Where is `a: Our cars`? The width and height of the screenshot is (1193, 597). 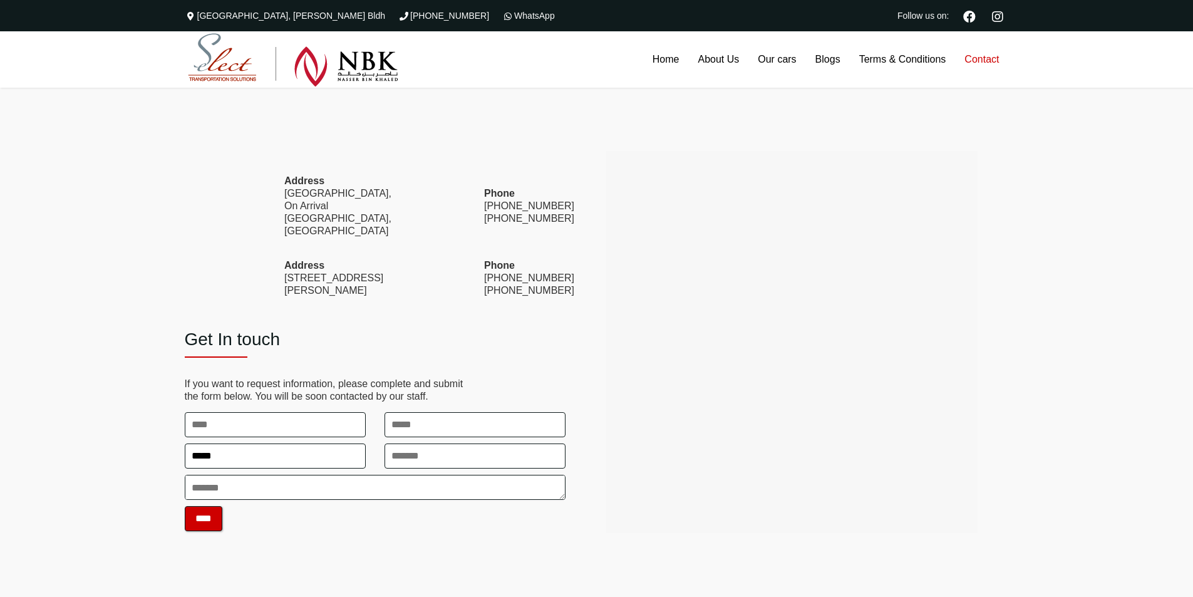 a: Our cars is located at coordinates (777, 60).